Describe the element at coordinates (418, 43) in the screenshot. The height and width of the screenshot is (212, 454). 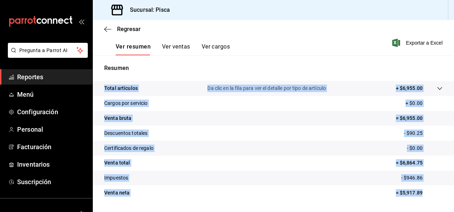
I see `button: Exportar a Excel` at that location.